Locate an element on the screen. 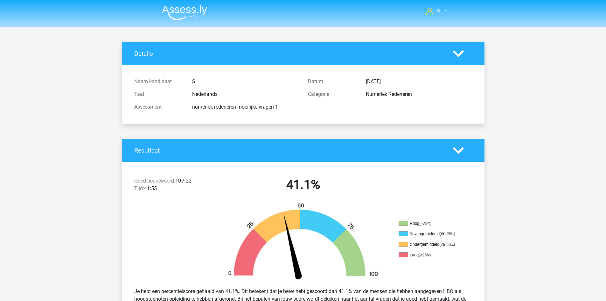 The width and height of the screenshot is (606, 301). li: Hoog is located at coordinates (431, 223).